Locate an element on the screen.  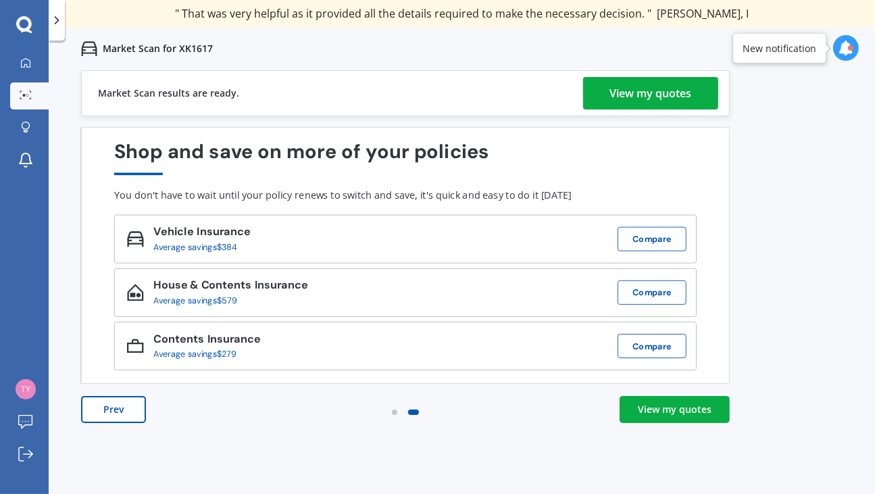
div: Shop and save on more of your policies is located at coordinates (406, 157).